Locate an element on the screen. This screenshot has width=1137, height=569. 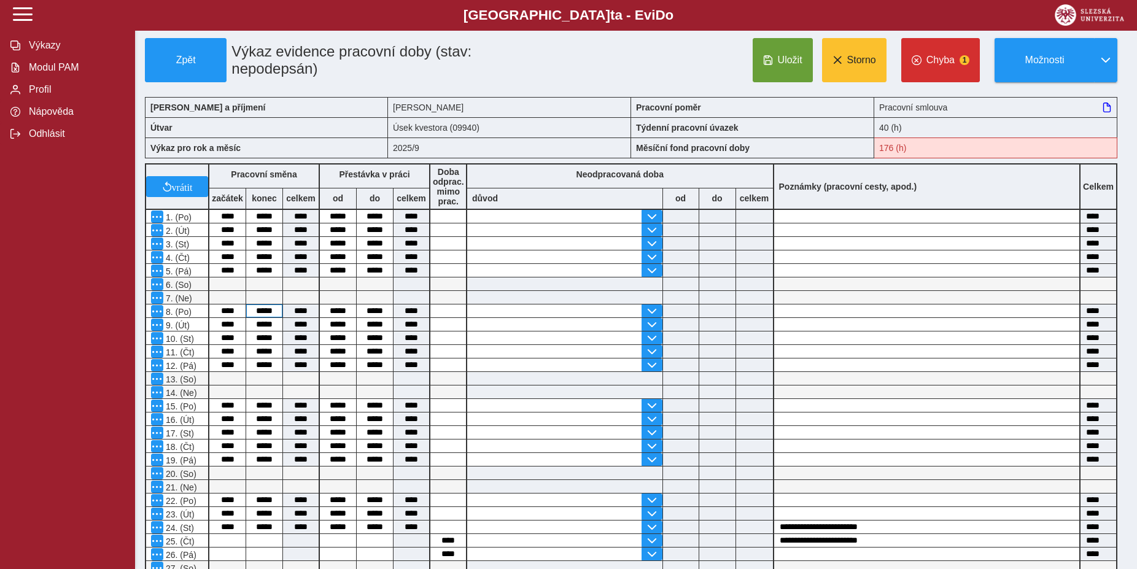
b: začátek is located at coordinates (227, 198).